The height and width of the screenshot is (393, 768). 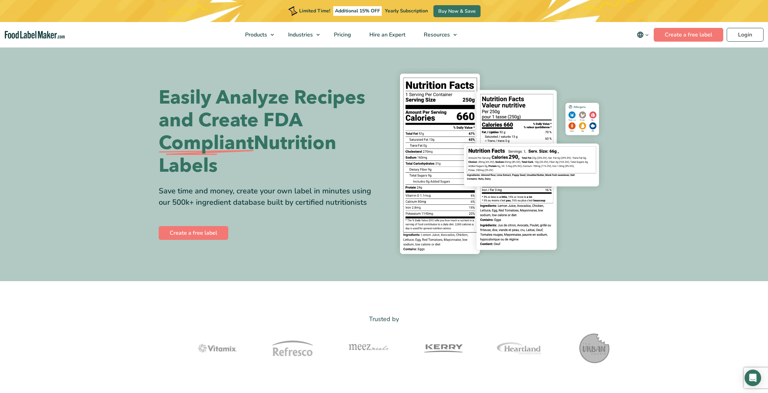 I want to click on span: Yearly Subscription, so click(x=406, y=11).